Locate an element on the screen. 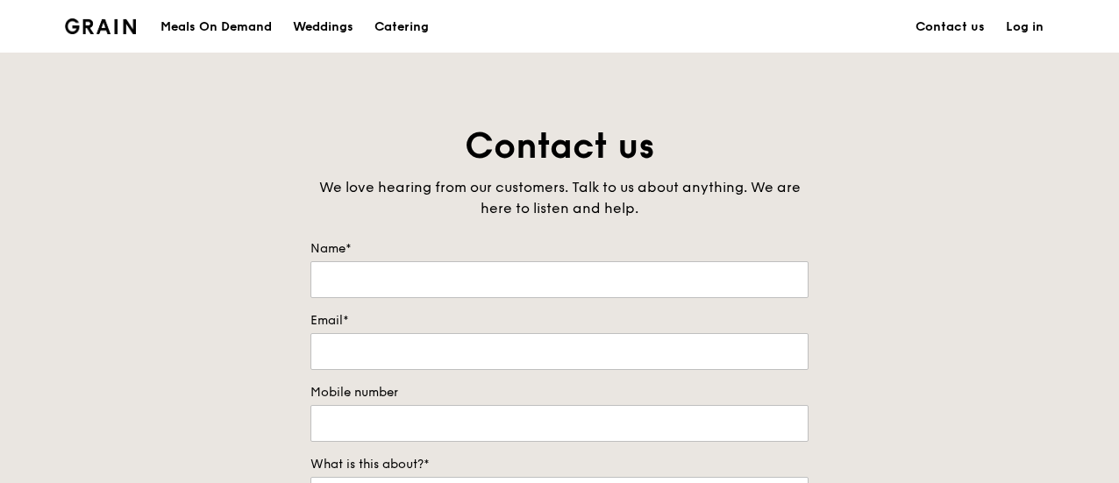 The image size is (1119, 483). img: Grain is located at coordinates (100, 26).